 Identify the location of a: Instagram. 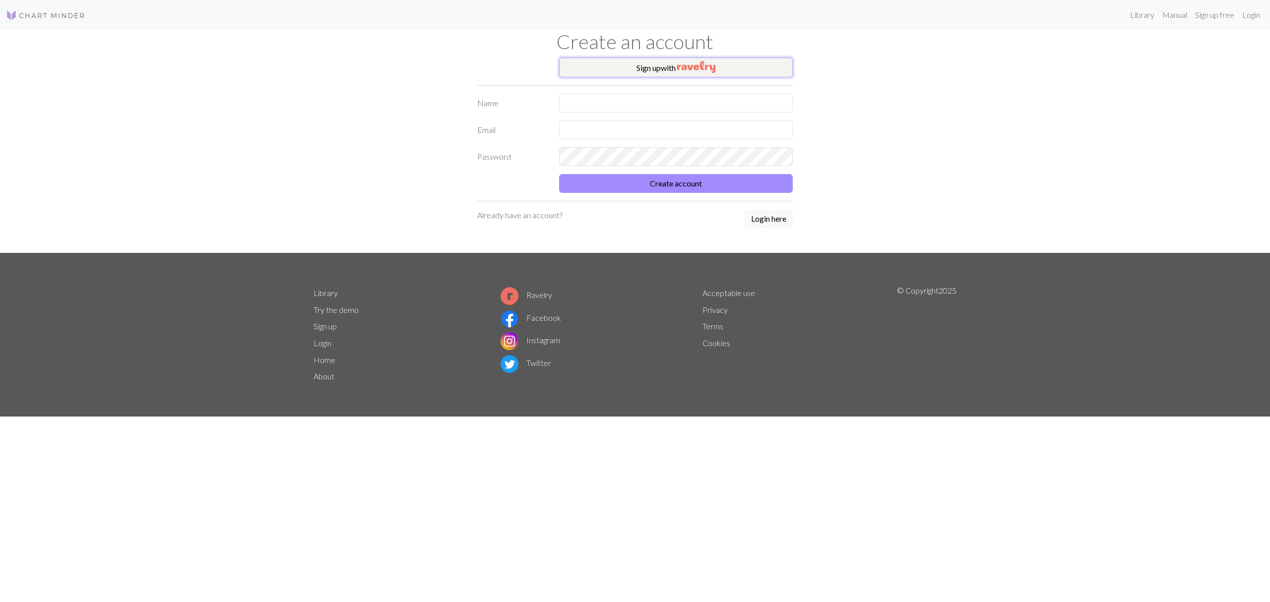
(530, 340).